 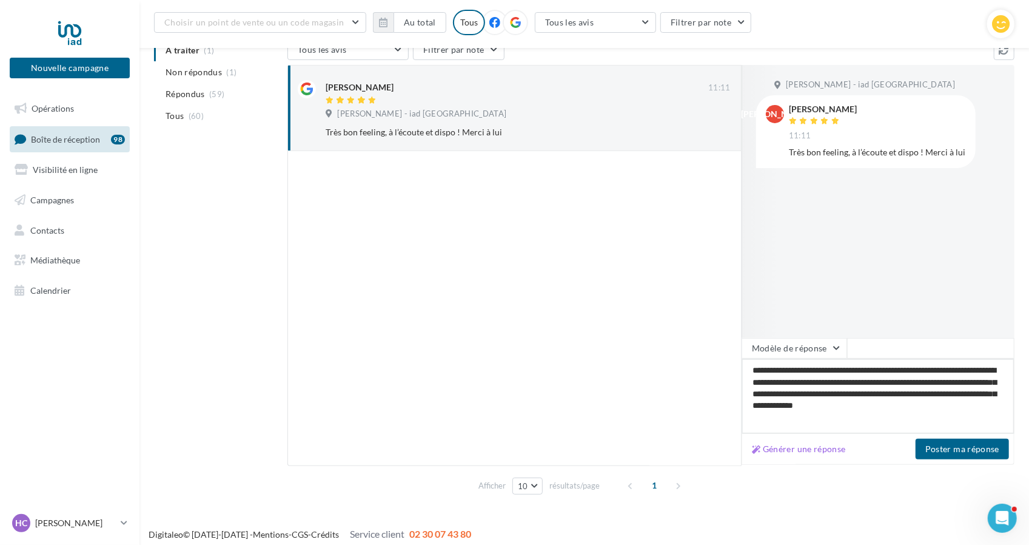 What do you see at coordinates (574, 485) in the screenshot?
I see `span: résultats/page` at bounding box center [574, 485].